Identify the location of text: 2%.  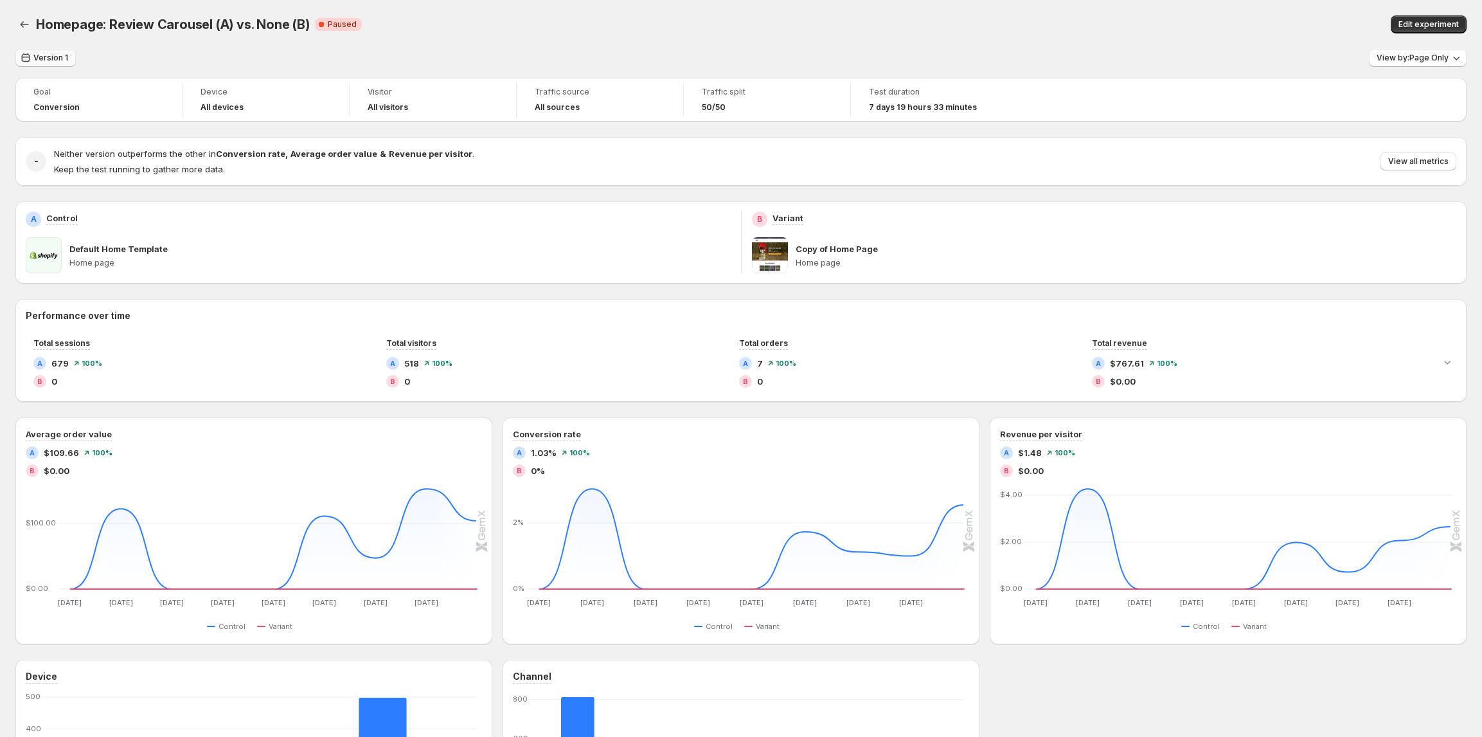
(518, 522).